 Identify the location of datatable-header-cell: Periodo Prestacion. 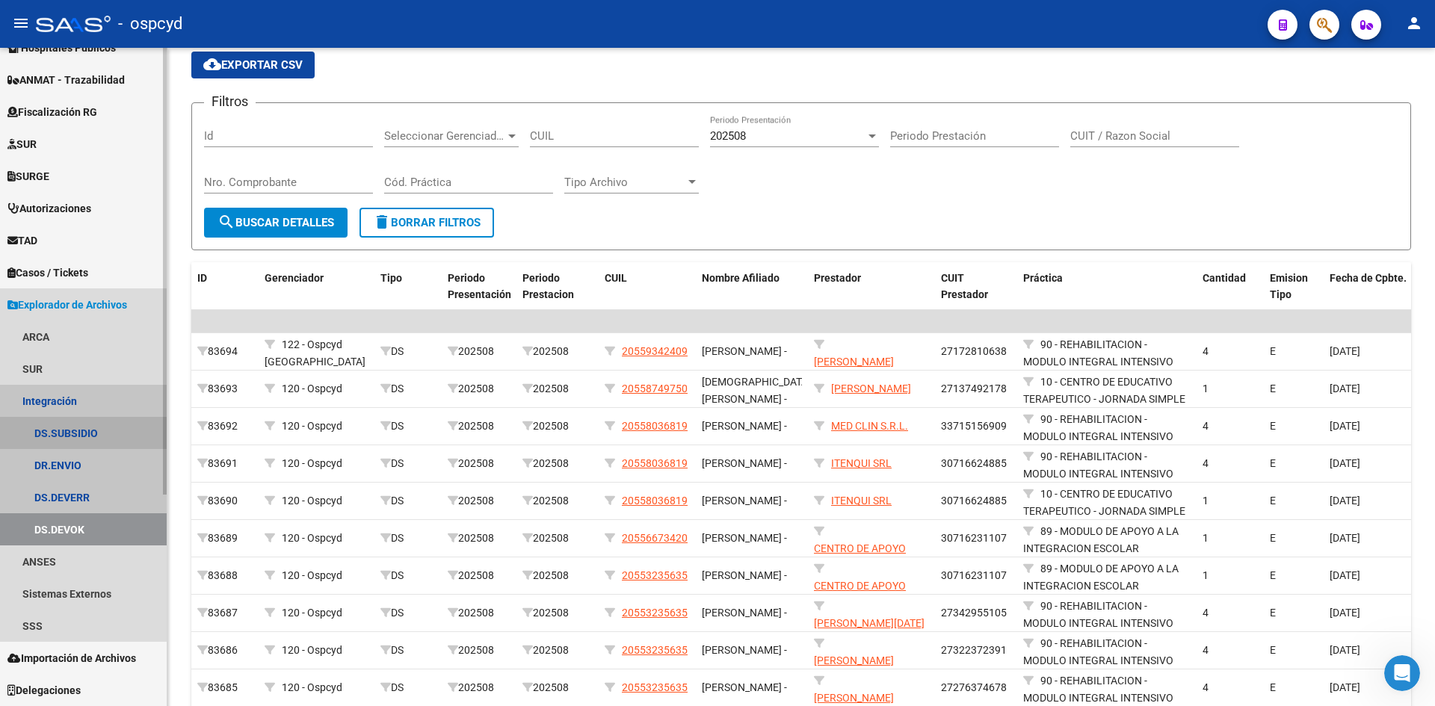
(558, 287).